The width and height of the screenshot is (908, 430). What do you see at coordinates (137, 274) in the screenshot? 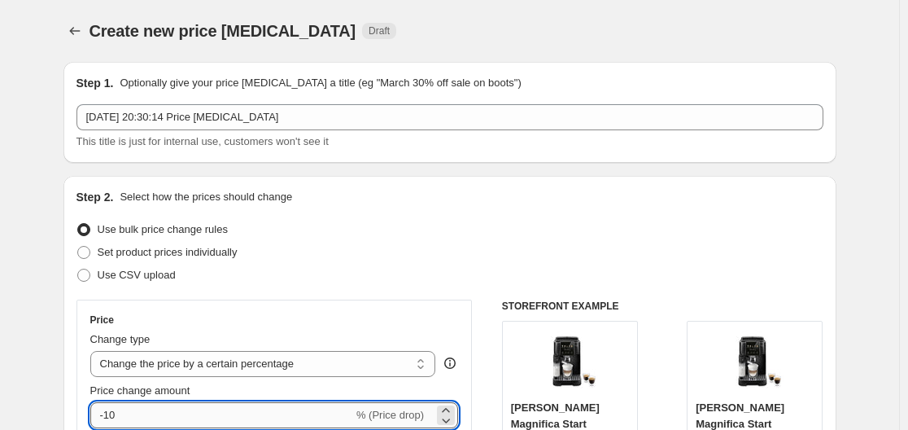
I see `span: Use CSV upload` at bounding box center [137, 274].